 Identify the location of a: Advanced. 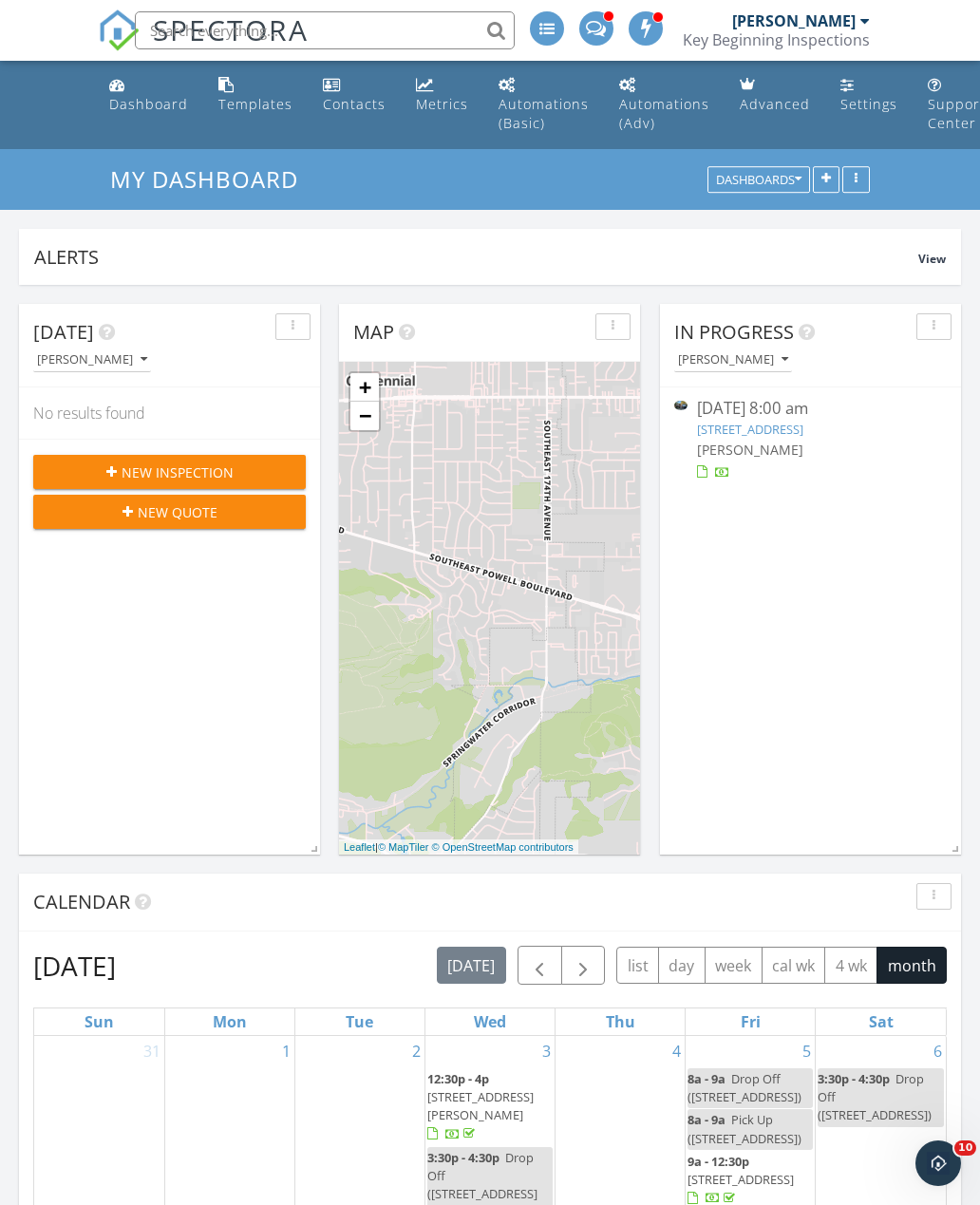
(775, 95).